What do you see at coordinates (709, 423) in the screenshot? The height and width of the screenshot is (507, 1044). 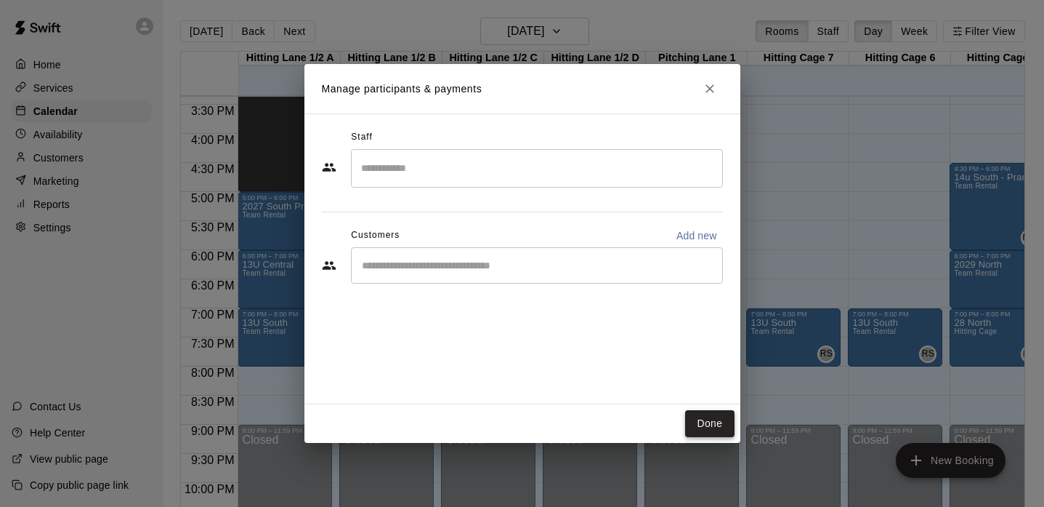 I see `button: Done` at bounding box center [709, 423].